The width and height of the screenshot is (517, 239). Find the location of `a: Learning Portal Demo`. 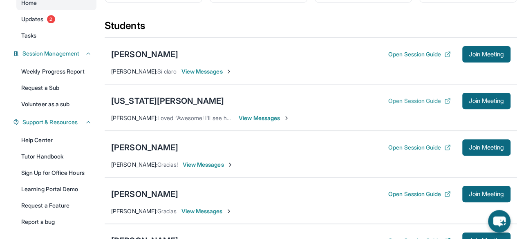

a: Learning Portal Demo is located at coordinates (56, 189).